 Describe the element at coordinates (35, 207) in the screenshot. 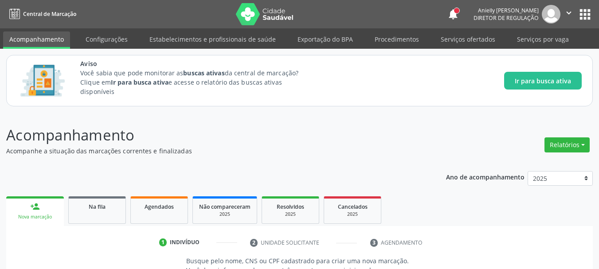

I see `div: person_add` at that location.